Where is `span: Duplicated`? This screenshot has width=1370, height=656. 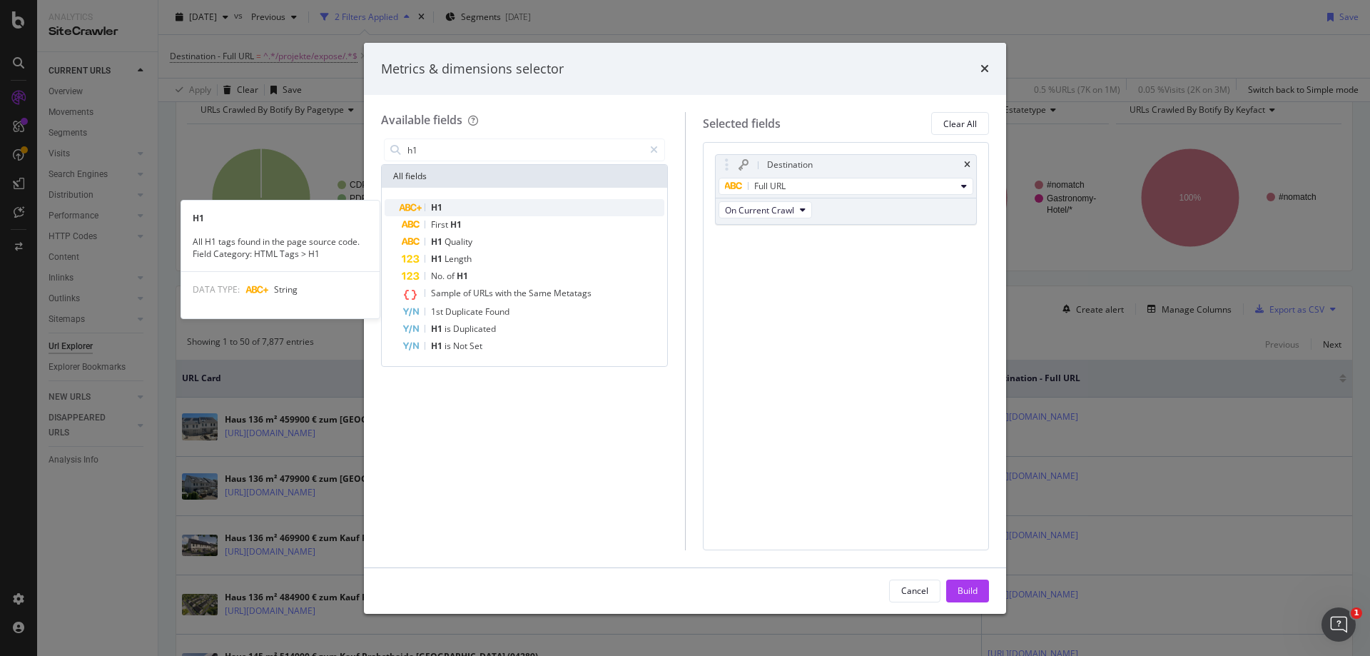
span: Duplicated is located at coordinates (474, 328).